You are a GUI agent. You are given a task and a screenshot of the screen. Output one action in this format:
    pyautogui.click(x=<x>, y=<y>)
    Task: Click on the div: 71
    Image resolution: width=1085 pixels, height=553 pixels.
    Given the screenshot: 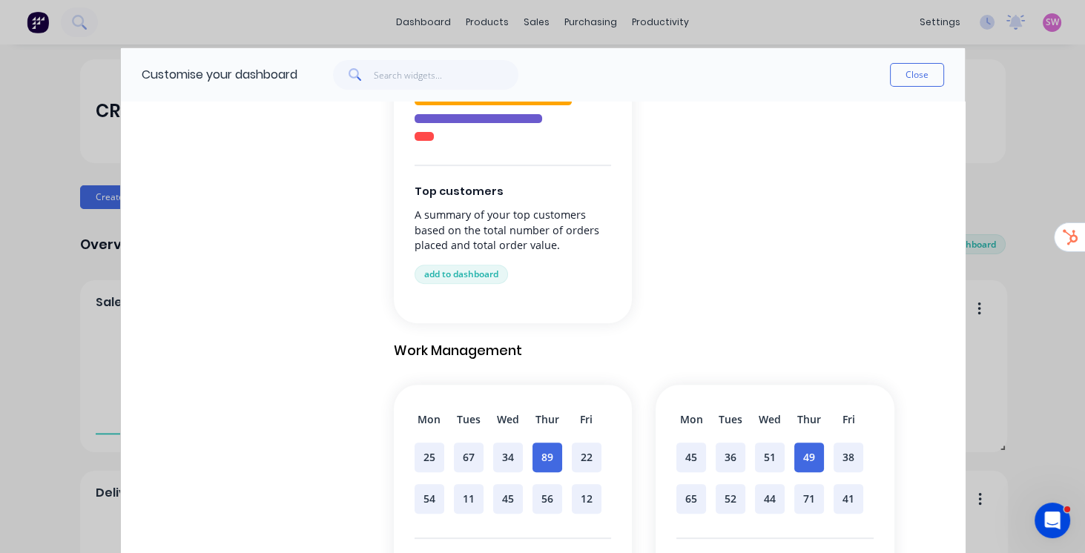 What is the action you would take?
    pyautogui.click(x=809, y=499)
    